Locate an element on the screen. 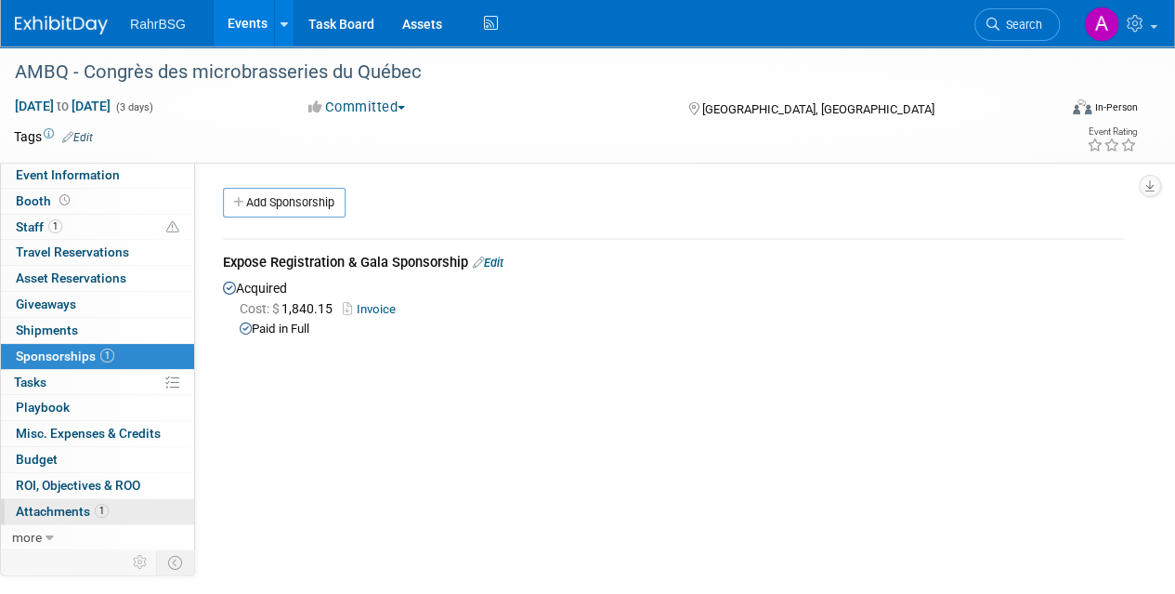 This screenshot has width=1175, height=594. button: Committed is located at coordinates (357, 107).